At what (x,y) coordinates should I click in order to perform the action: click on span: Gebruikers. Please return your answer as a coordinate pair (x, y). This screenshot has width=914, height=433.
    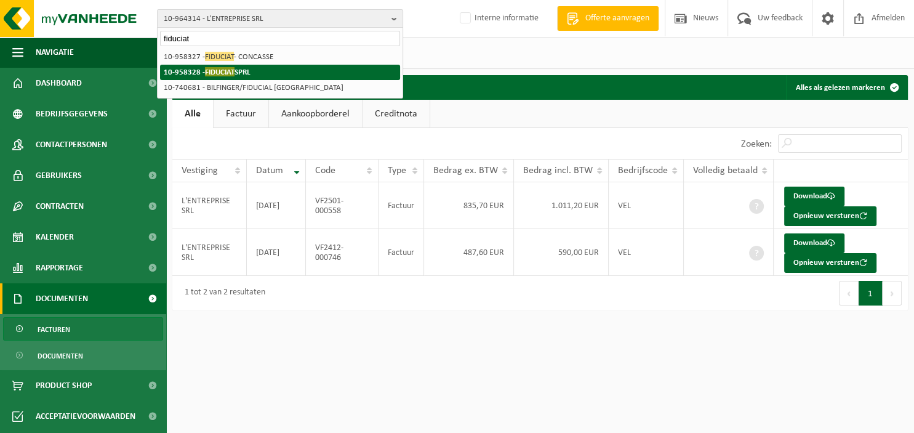
    Looking at the image, I should click on (58, 175).